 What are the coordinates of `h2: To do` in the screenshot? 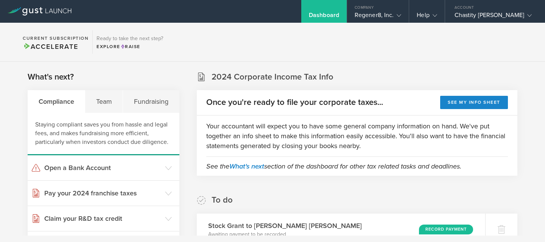 It's located at (222, 200).